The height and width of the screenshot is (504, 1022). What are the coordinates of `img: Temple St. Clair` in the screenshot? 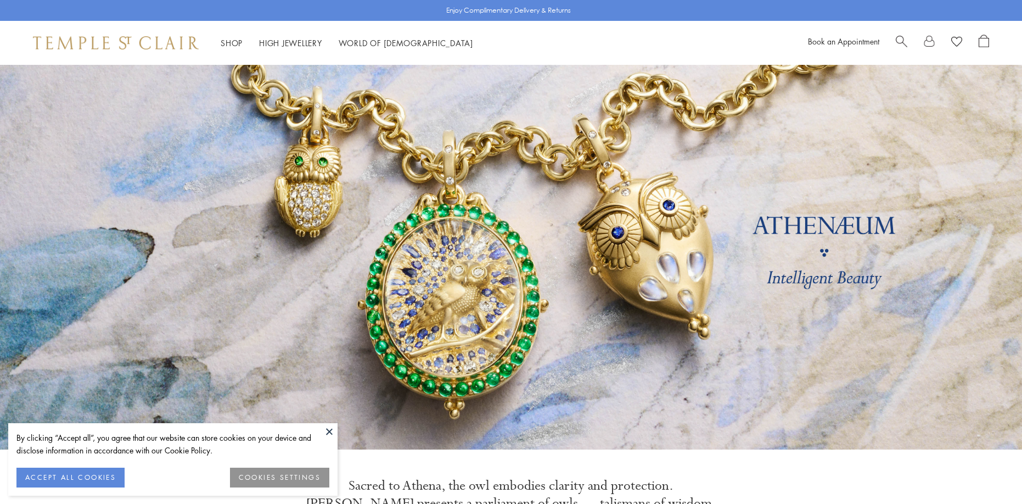 It's located at (116, 43).